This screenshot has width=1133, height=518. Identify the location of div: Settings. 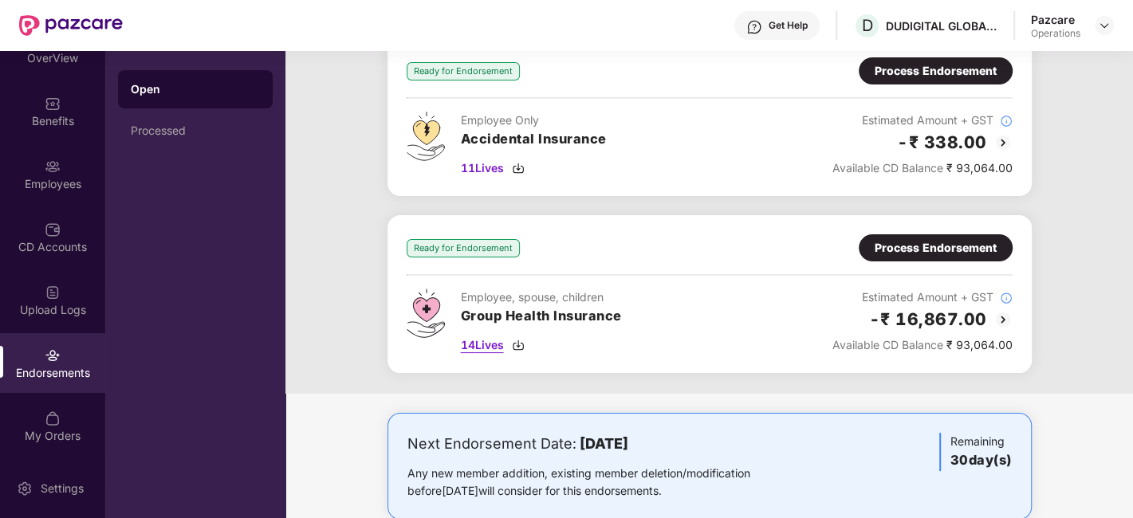
(62, 489).